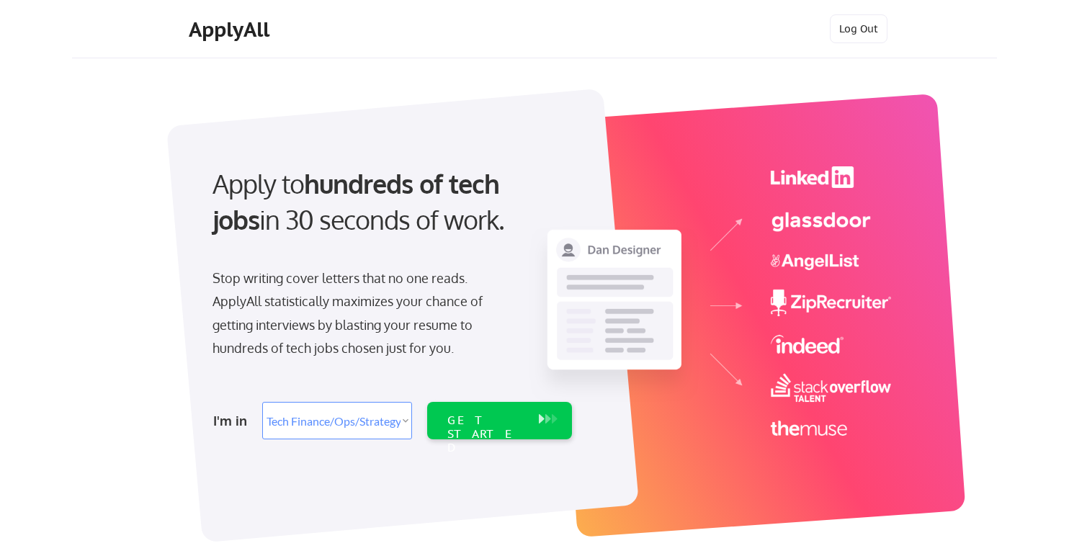  Describe the element at coordinates (389, 202) in the screenshot. I see `div: Apply to in 30 seconds of work.` at that location.